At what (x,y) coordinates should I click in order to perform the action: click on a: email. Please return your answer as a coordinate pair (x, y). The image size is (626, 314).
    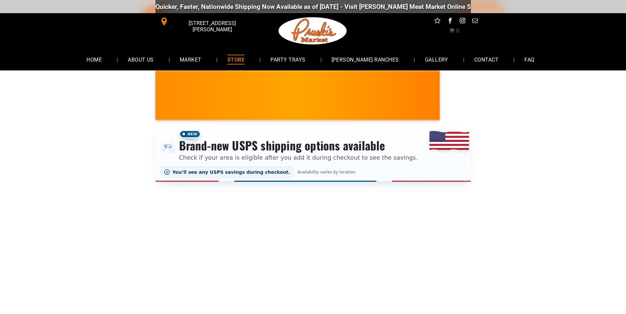
    Looking at the image, I should click on (475, 21).